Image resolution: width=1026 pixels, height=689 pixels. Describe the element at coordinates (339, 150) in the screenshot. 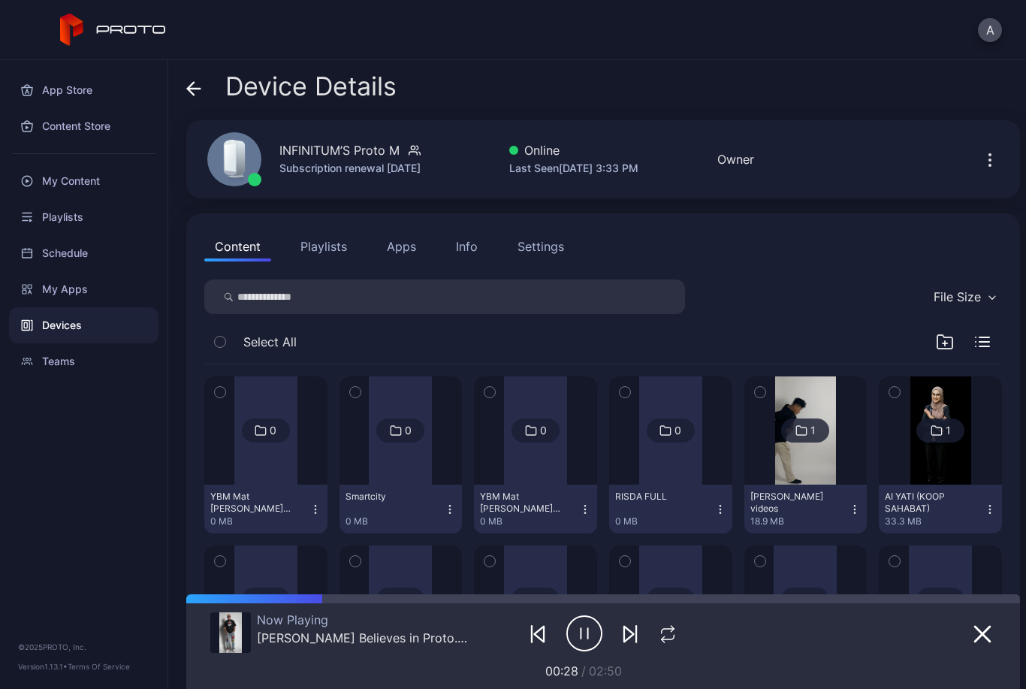

I see `div: INFINITUM’S Proto M` at that location.